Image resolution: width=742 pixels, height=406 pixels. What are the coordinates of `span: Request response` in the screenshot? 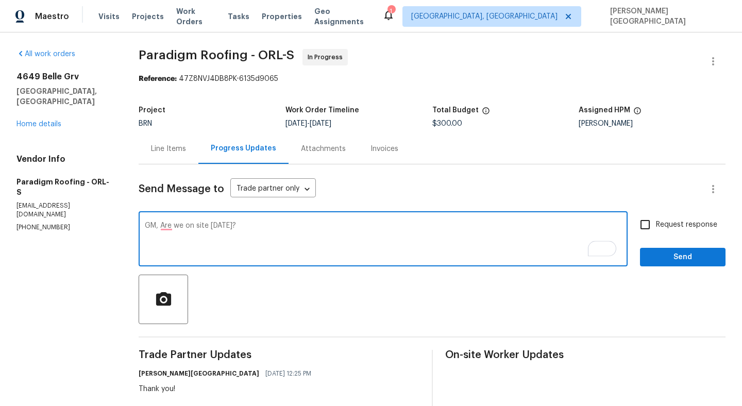 It's located at (687, 225).